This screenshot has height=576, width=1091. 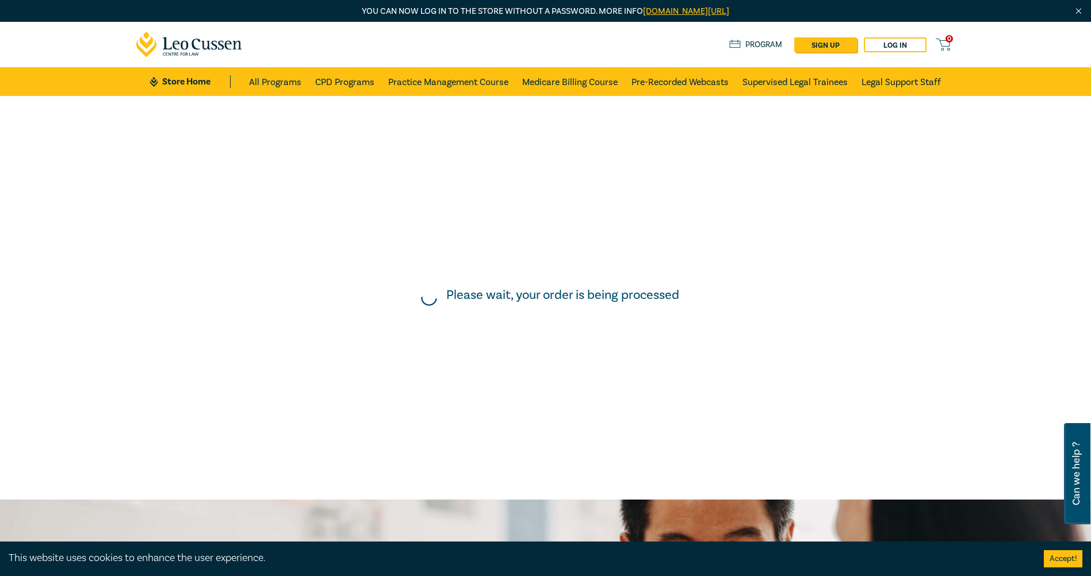 I want to click on a: CPD Programs, so click(x=344, y=82).